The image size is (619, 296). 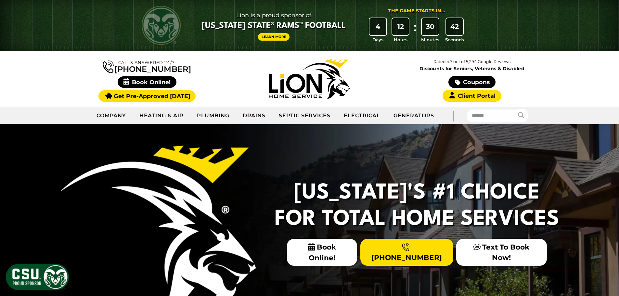 What do you see at coordinates (111, 116) in the screenshot?
I see `a: Company` at bounding box center [111, 116].